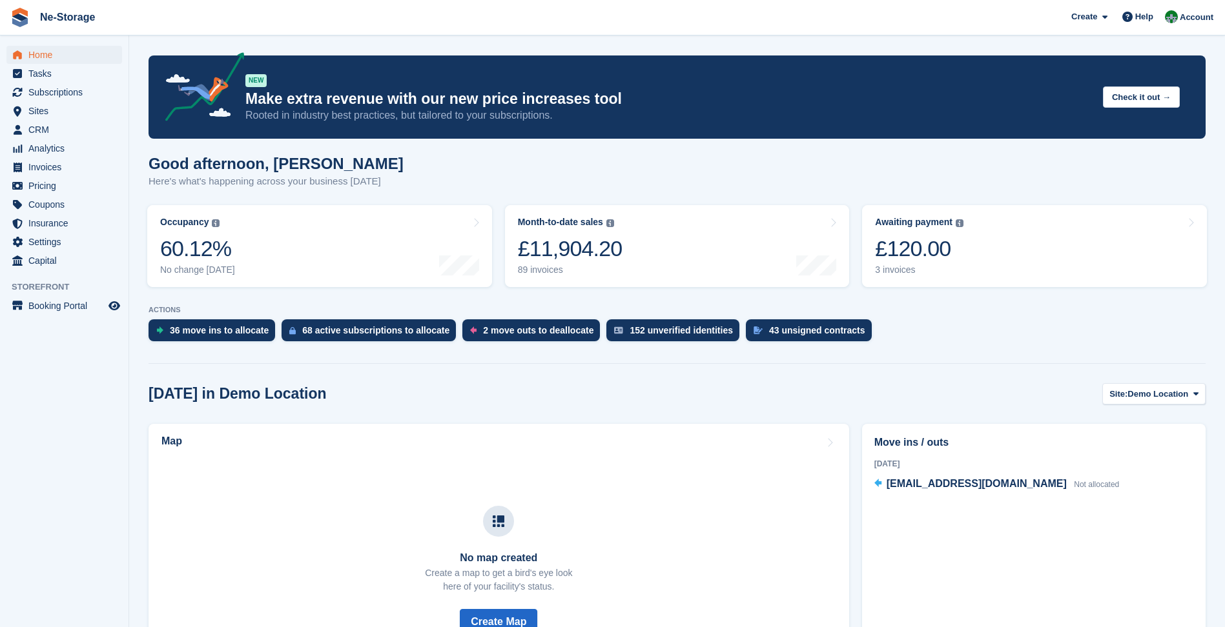 The width and height of the screenshot is (1225, 627). I want to click on a: Ne-Storage, so click(67, 17).